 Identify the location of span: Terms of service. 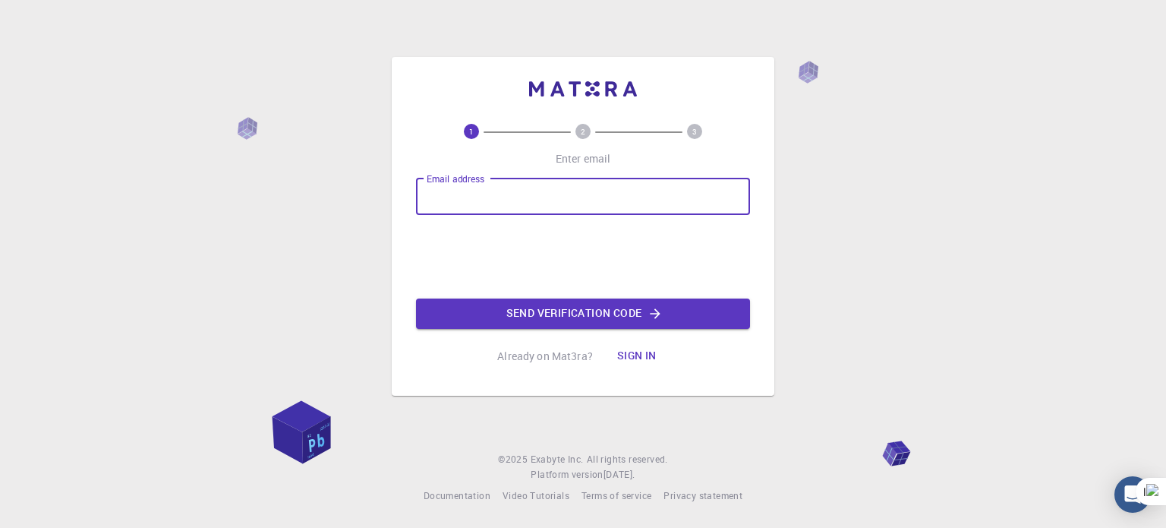
(617, 495).